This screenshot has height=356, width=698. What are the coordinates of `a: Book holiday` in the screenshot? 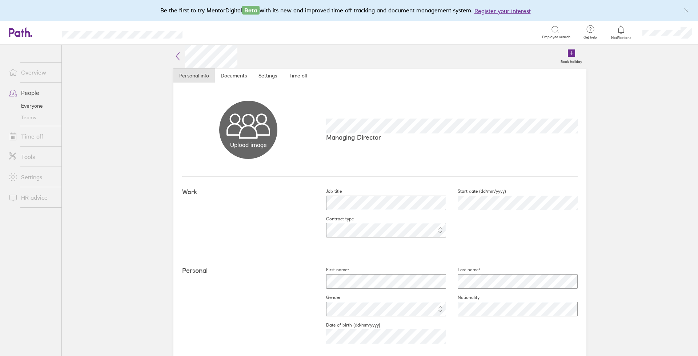 It's located at (571, 56).